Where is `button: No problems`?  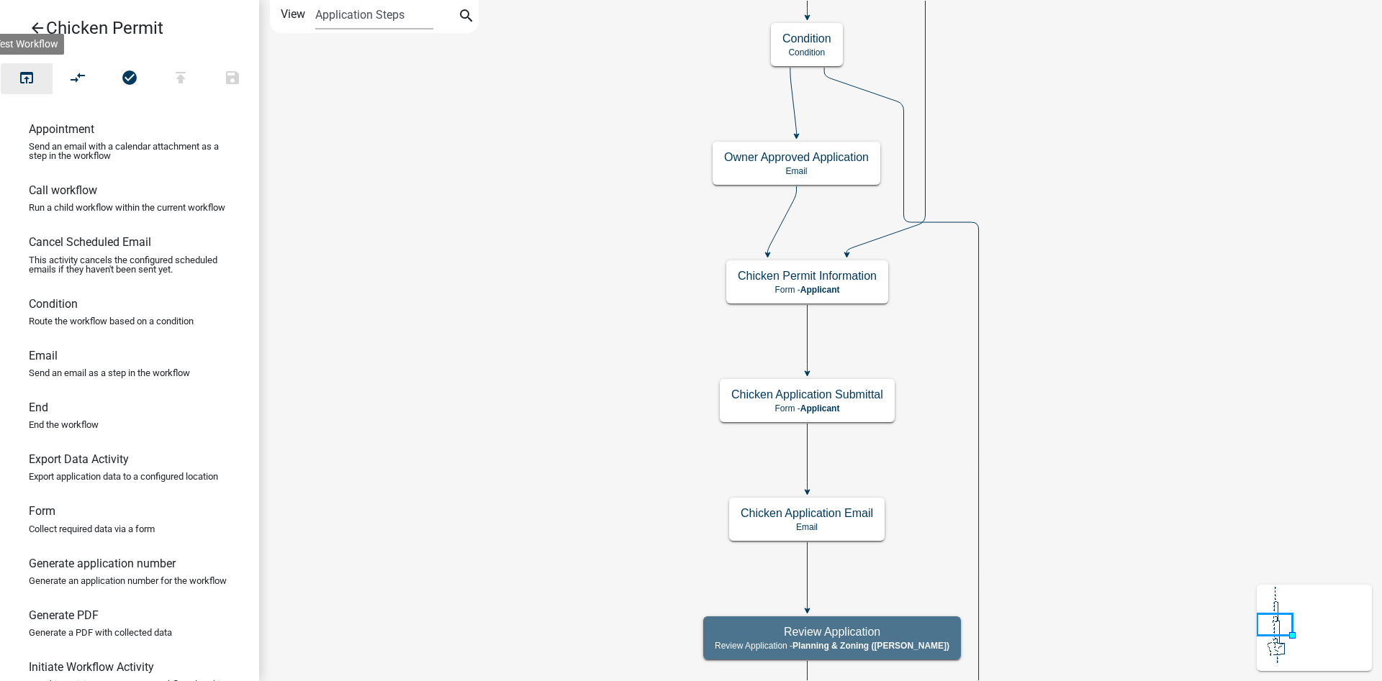
button: No problems is located at coordinates (130, 78).